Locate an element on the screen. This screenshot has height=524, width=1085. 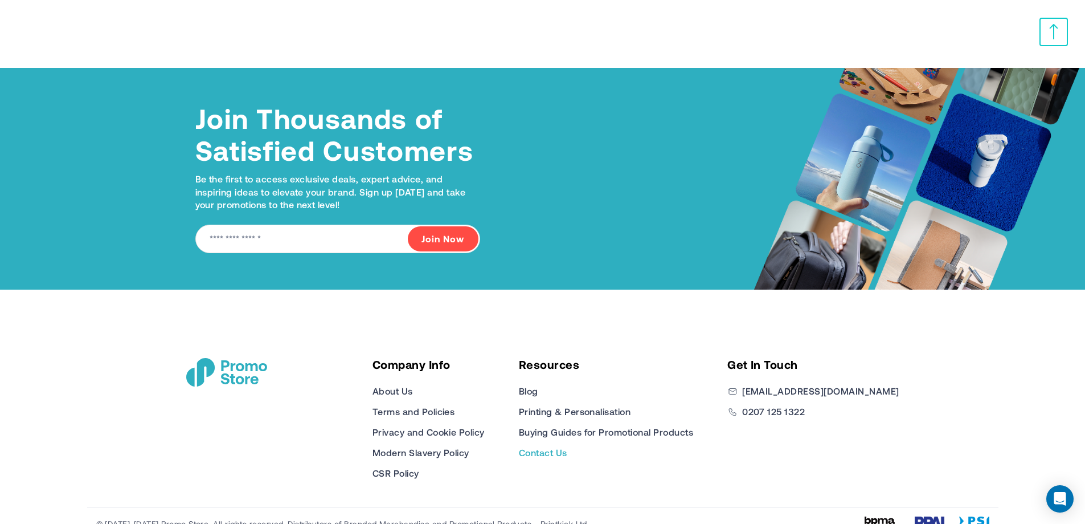
a: Blog is located at coordinates (529, 391).